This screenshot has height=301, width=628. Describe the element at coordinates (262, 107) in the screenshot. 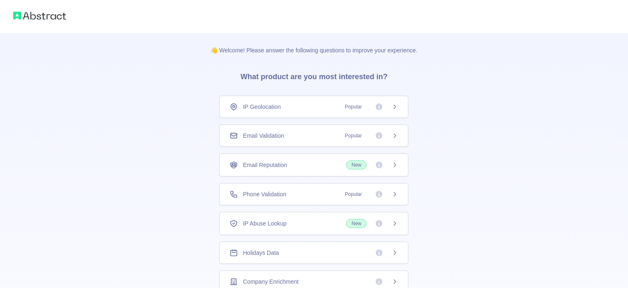

I see `span: IP Geolocation` at that location.